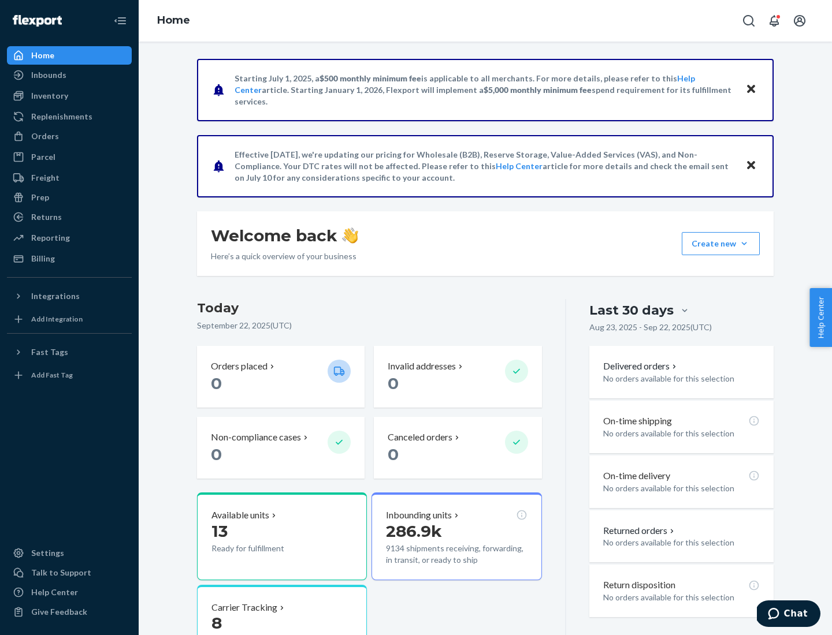 This screenshot has width=832, height=635. What do you see at coordinates (820, 318) in the screenshot?
I see `button: Help Center` at bounding box center [820, 318].